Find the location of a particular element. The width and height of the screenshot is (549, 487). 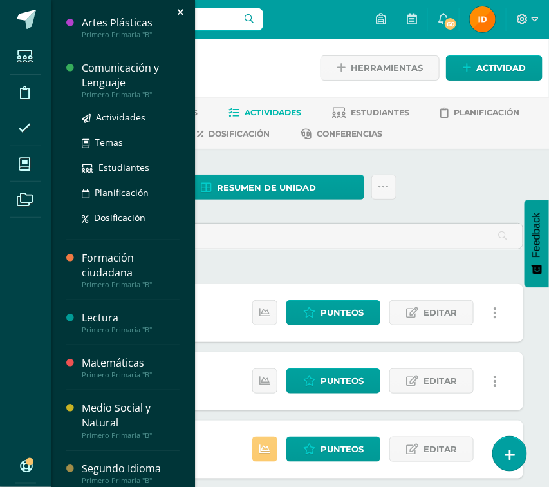

span: Estudiantes is located at coordinates (124, 167).